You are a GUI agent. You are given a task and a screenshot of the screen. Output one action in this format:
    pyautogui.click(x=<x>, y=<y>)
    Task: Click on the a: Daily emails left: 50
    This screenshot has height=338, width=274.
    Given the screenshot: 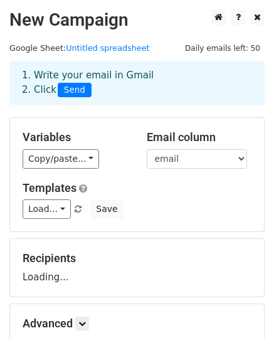 What is the action you would take?
    pyautogui.click(x=223, y=48)
    